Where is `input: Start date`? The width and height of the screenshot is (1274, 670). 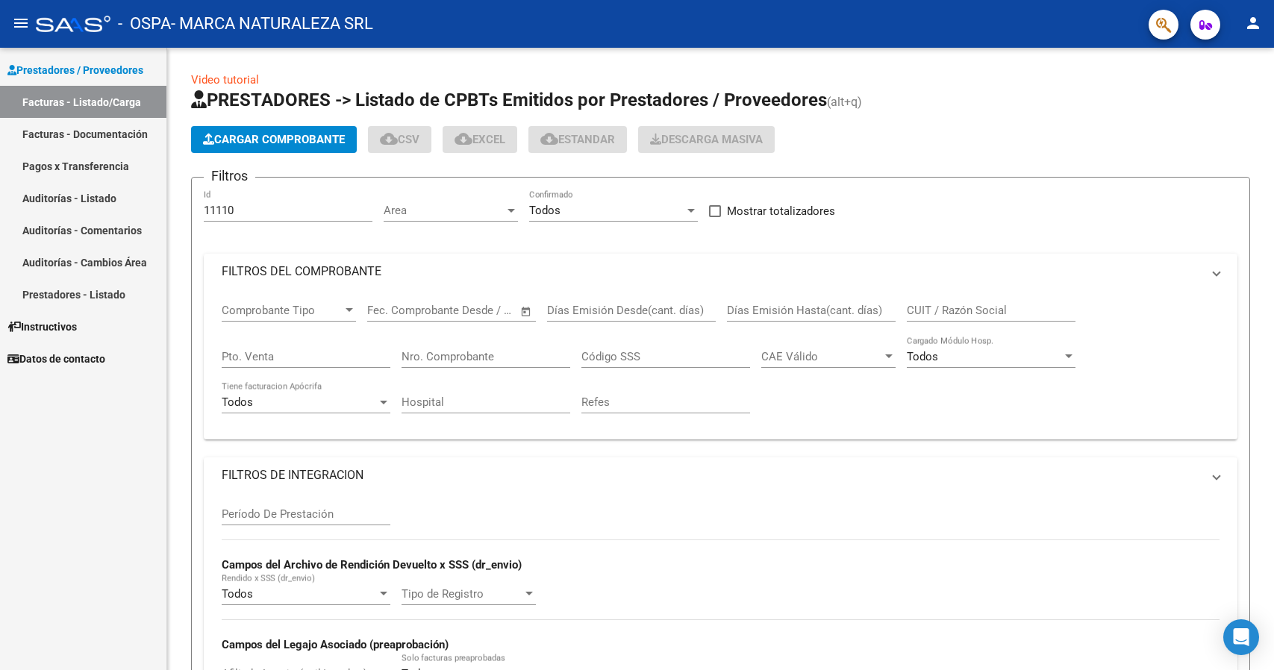 input: Start date is located at coordinates (391, 311).